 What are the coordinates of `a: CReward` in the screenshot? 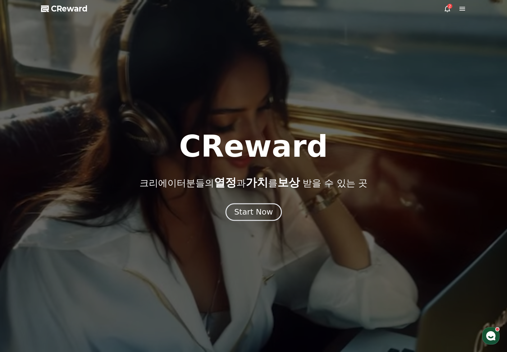 It's located at (64, 9).